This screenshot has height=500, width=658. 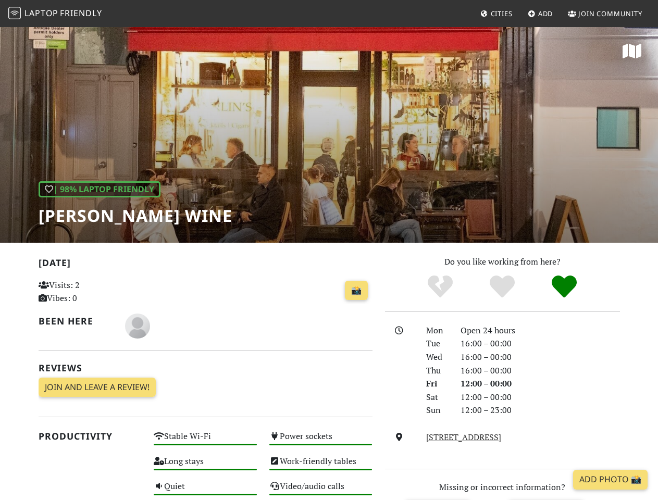 What do you see at coordinates (502, 262) in the screenshot?
I see `p: Do you like working from here?` at bounding box center [502, 262].